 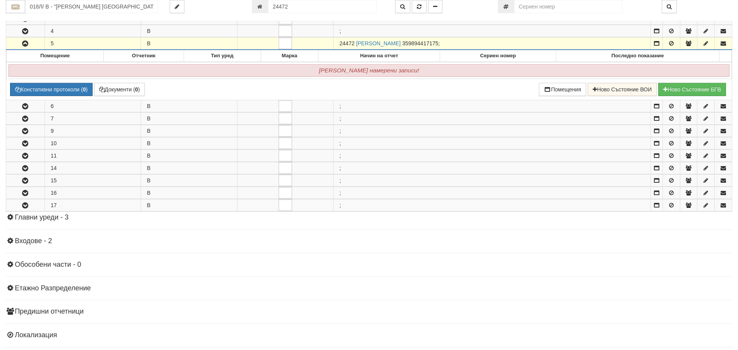 I want to click on button: Документи (0), so click(x=119, y=90).